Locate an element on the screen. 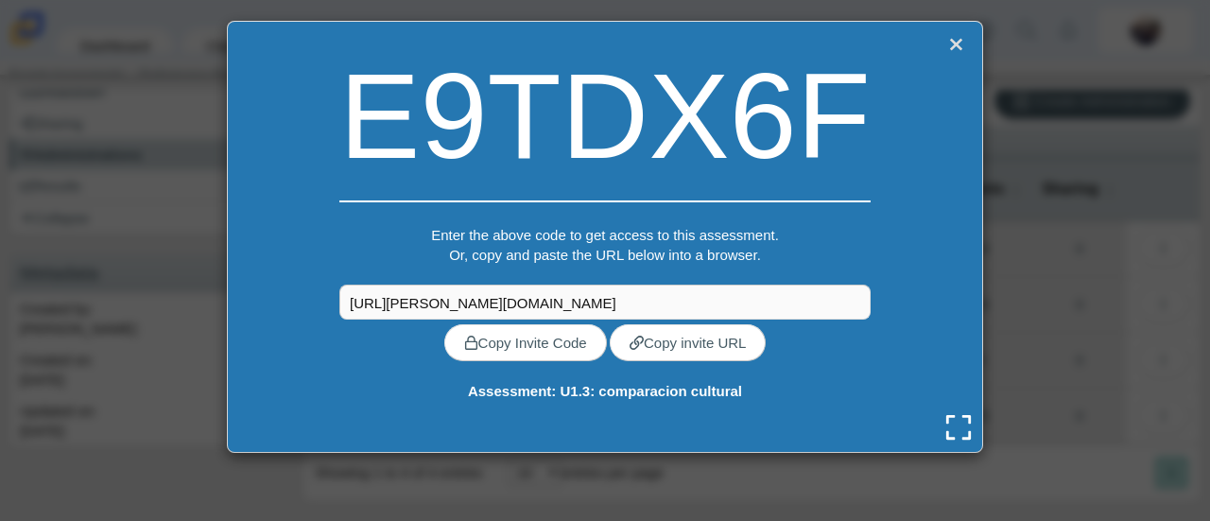 This screenshot has height=521, width=1210. div: E9TDX6F is located at coordinates (605, 115).